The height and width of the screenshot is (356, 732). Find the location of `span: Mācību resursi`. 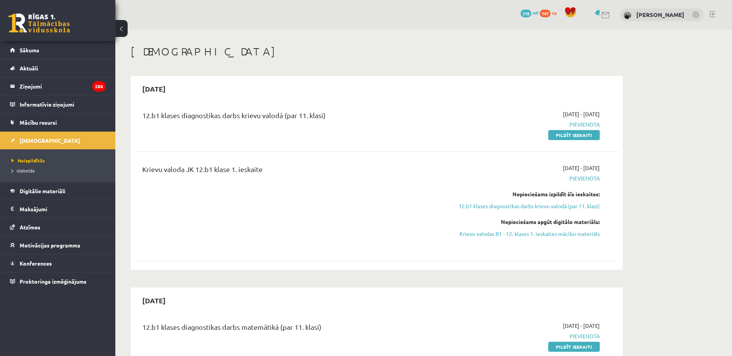

span: Mācību resursi is located at coordinates (38, 122).